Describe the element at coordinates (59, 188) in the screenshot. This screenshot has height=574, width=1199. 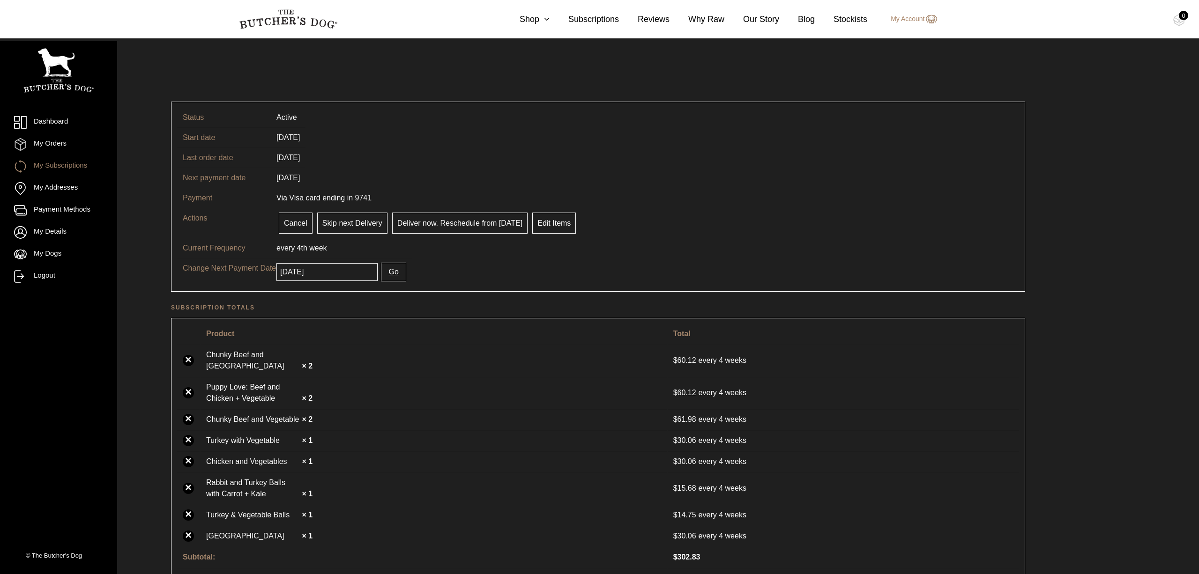
I see `a: My Addresses` at that location.